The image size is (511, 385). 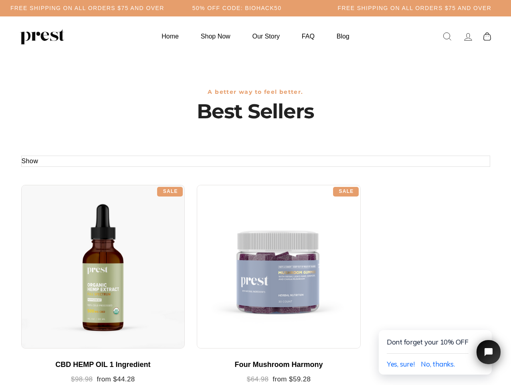 I want to click on h3: A better way to feel better., so click(x=256, y=92).